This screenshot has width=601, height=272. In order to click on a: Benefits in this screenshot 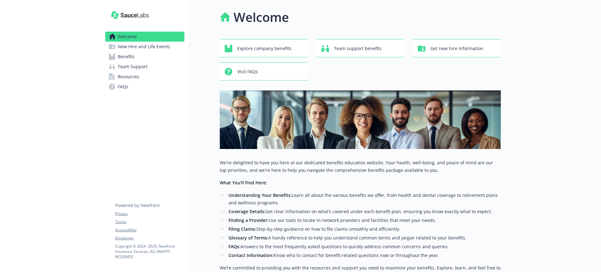, I will do `click(145, 57)`.